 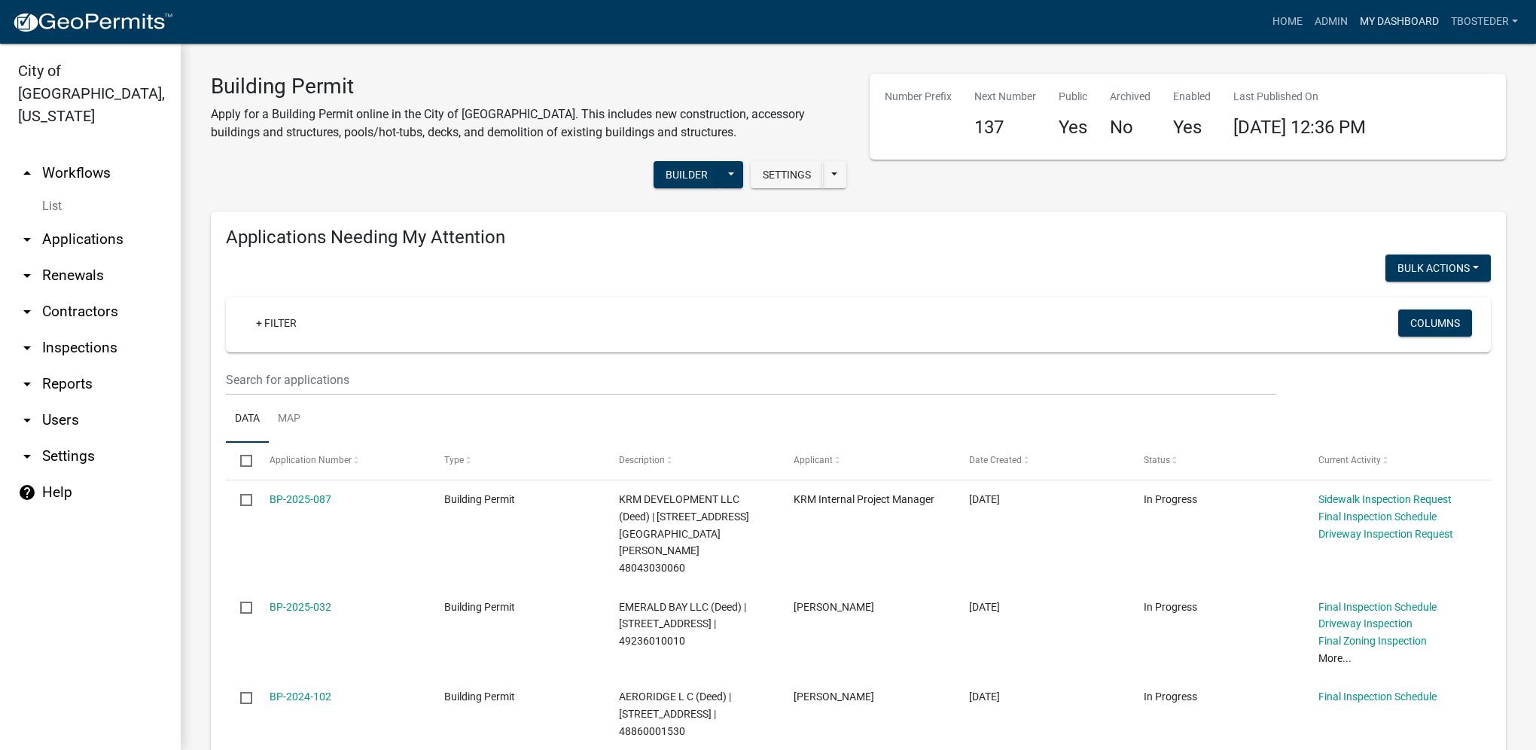 What do you see at coordinates (517, 461) in the screenshot?
I see `datatable-header-cell: Type` at bounding box center [517, 461].